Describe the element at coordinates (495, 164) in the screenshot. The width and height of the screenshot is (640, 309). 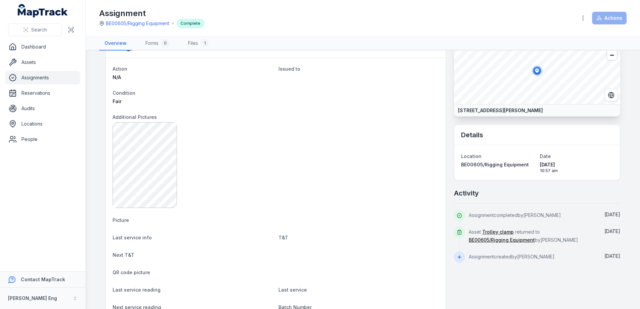
I see `span: BE00605/Rigging Equipment` at that location.